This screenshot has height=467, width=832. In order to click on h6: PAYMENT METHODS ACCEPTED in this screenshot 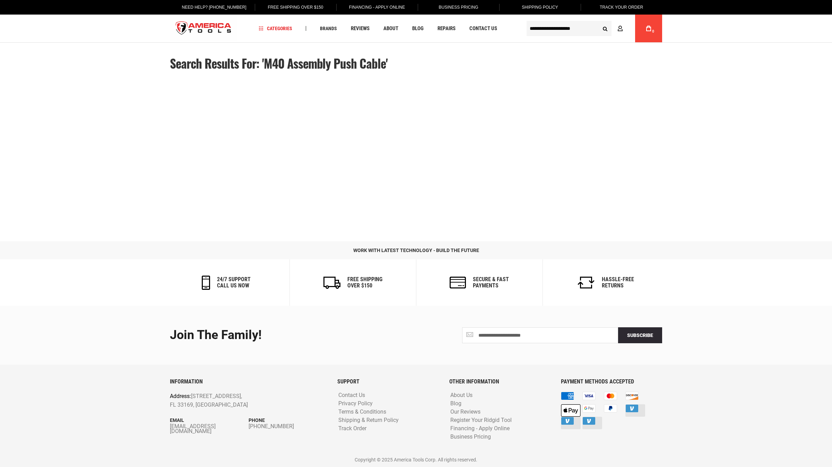, I will do `click(611, 382)`.